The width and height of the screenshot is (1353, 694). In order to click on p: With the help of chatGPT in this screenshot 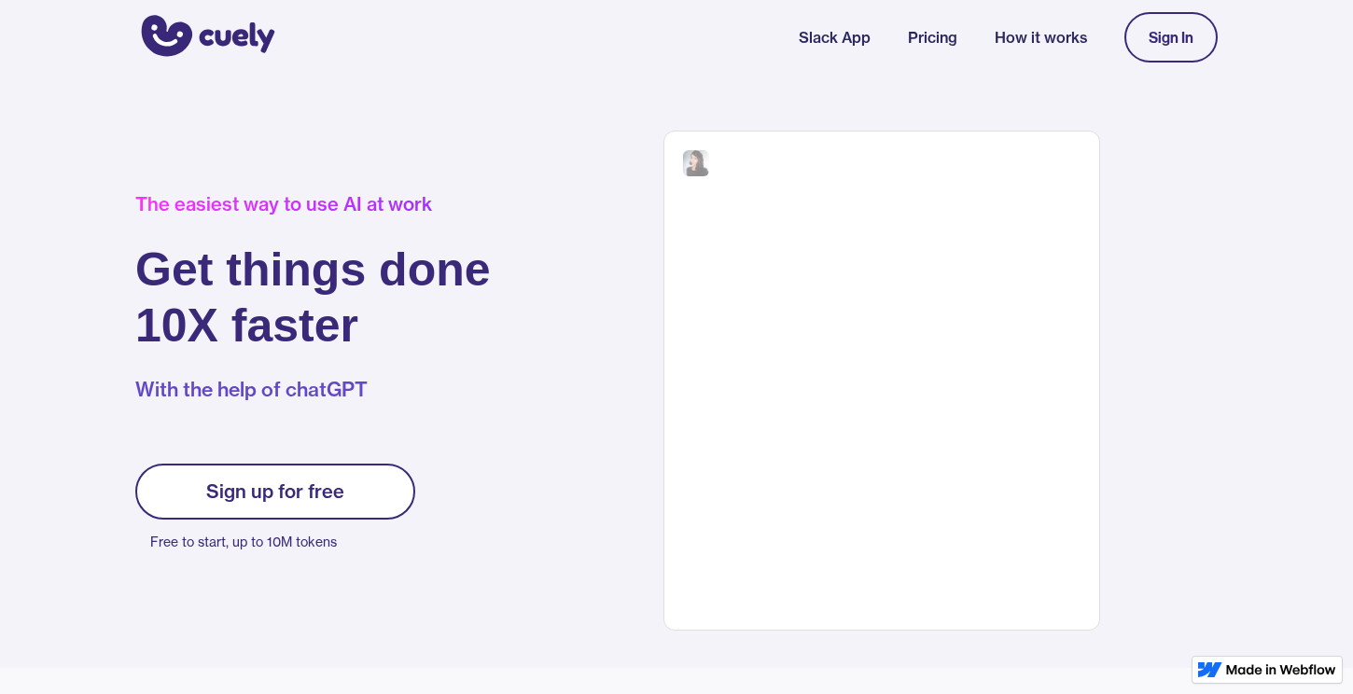, I will do `click(313, 390)`.